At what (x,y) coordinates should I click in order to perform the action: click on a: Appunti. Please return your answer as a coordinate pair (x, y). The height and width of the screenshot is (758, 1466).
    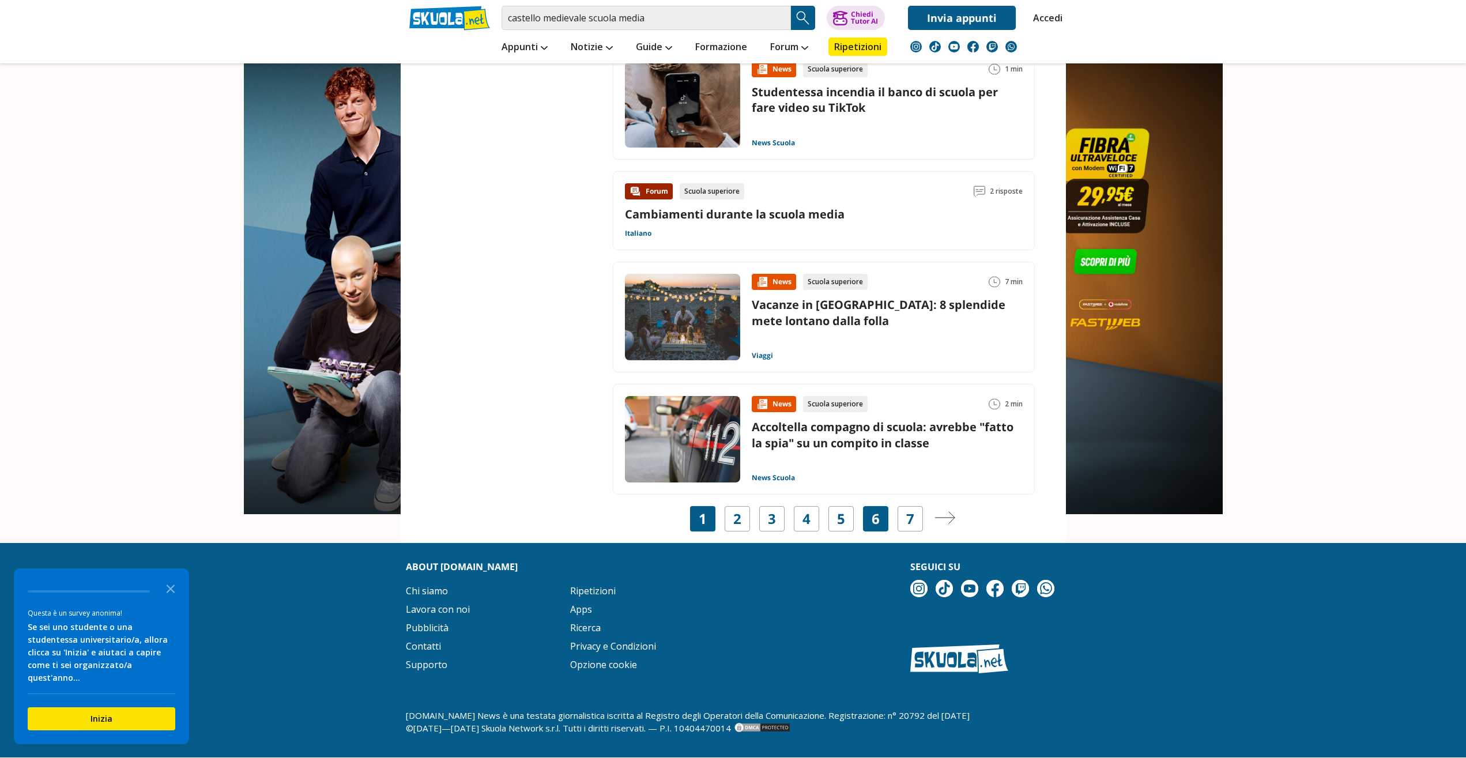
    Looking at the image, I should click on (525, 48).